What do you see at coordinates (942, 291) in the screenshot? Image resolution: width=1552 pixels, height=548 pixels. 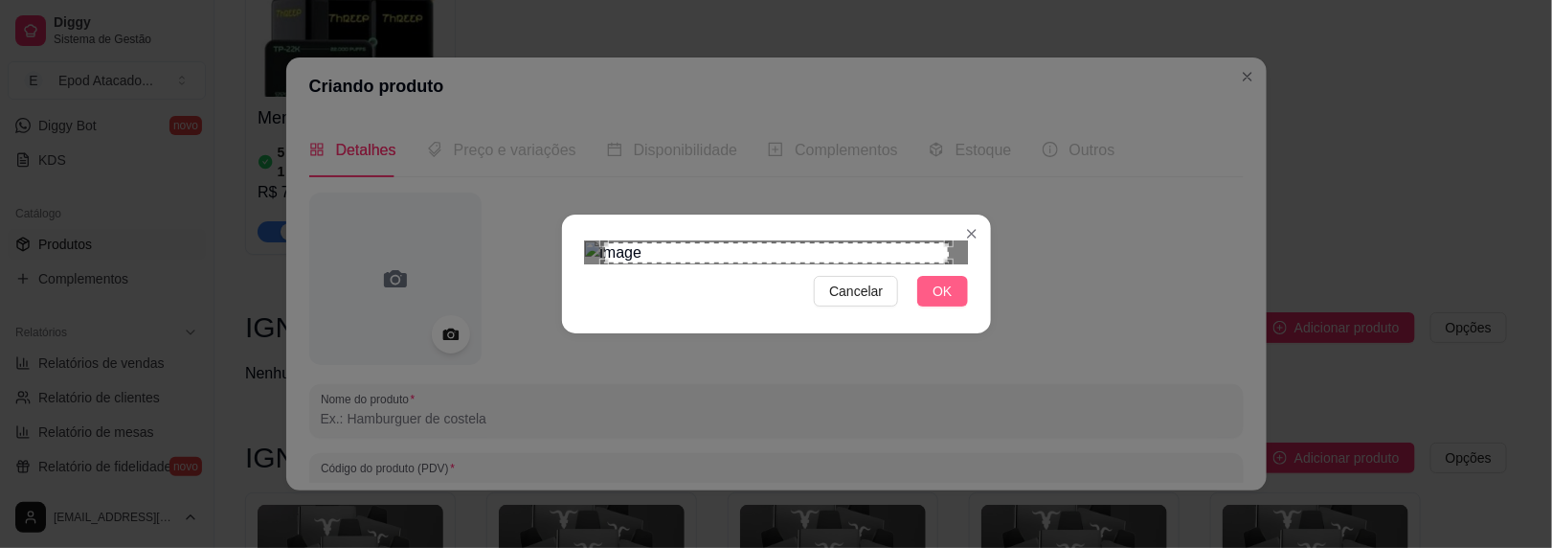 I see `button: OK` at bounding box center [942, 291].